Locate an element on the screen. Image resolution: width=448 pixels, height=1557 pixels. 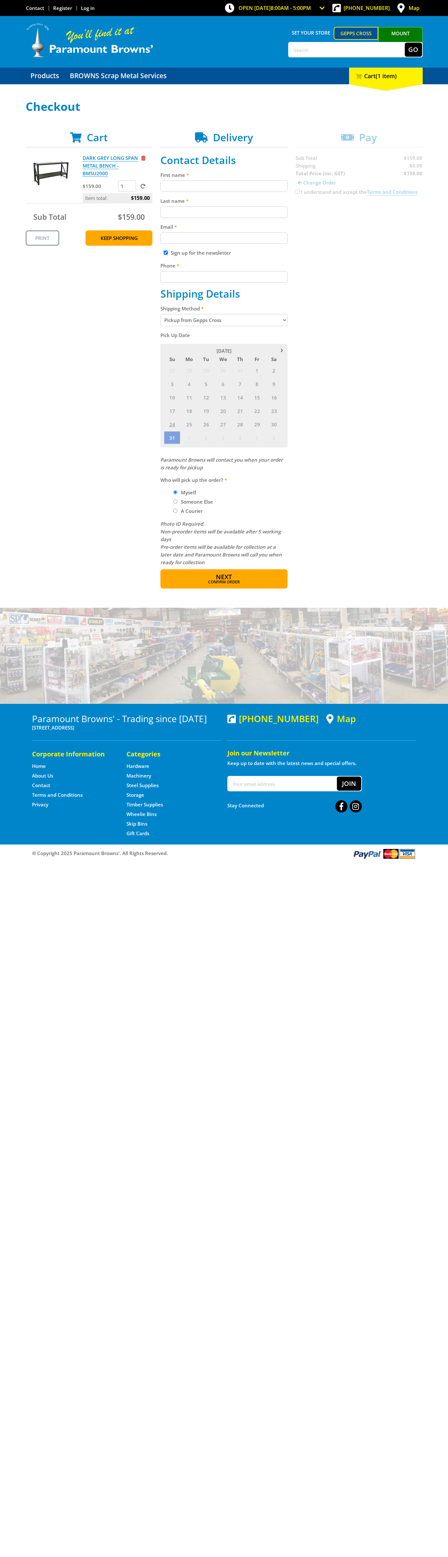
a: Log in is located at coordinates (88, 8).